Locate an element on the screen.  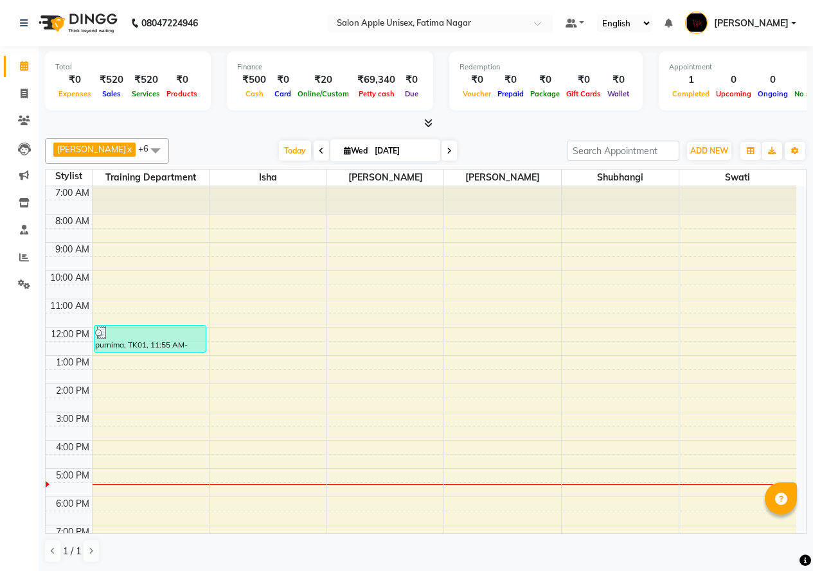
input: Search Appointment is located at coordinates (623, 150).